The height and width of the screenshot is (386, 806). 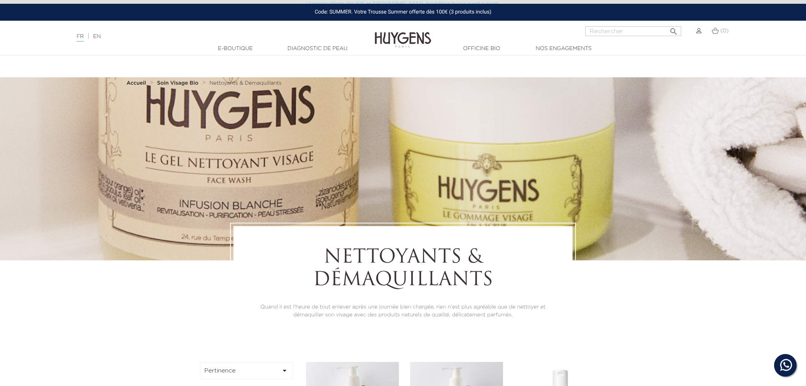 I want to click on span: (0), so click(x=725, y=31).